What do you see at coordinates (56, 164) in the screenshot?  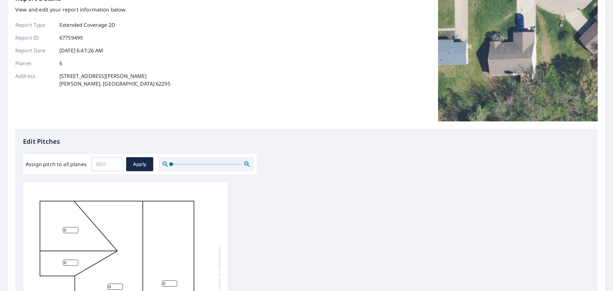 I see `label: Assign pitch to all planes` at bounding box center [56, 164].